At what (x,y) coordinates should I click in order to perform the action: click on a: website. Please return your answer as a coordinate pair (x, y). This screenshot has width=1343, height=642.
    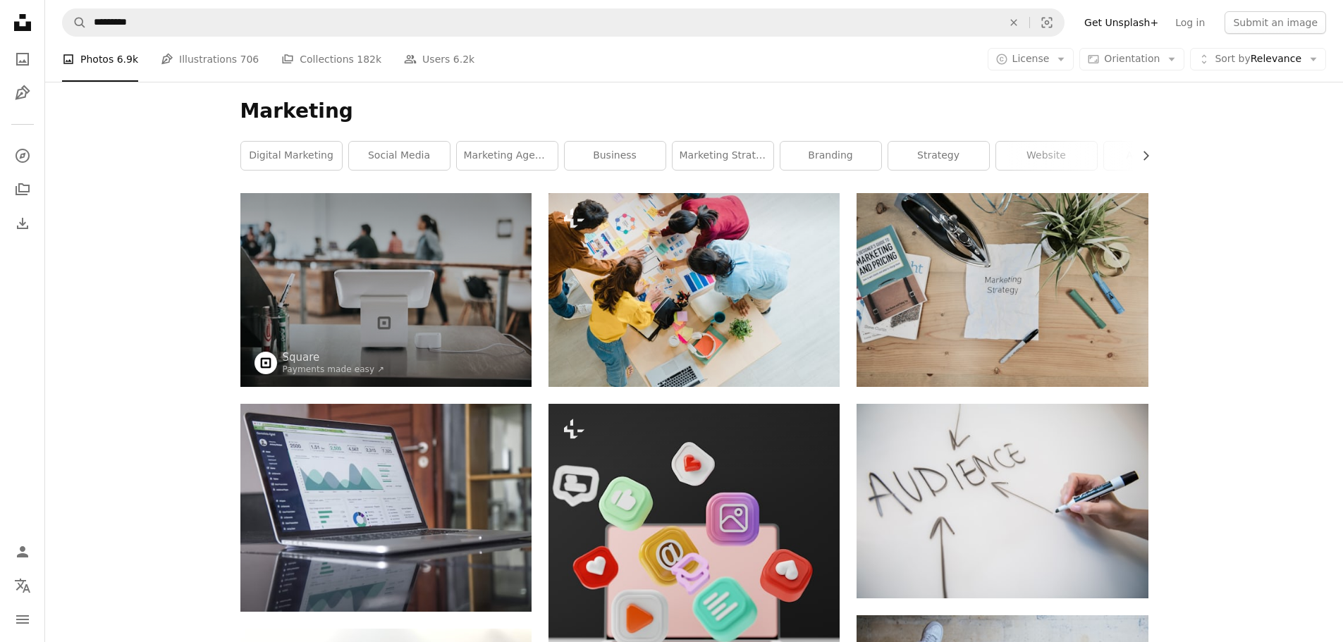
    Looking at the image, I should click on (1047, 156).